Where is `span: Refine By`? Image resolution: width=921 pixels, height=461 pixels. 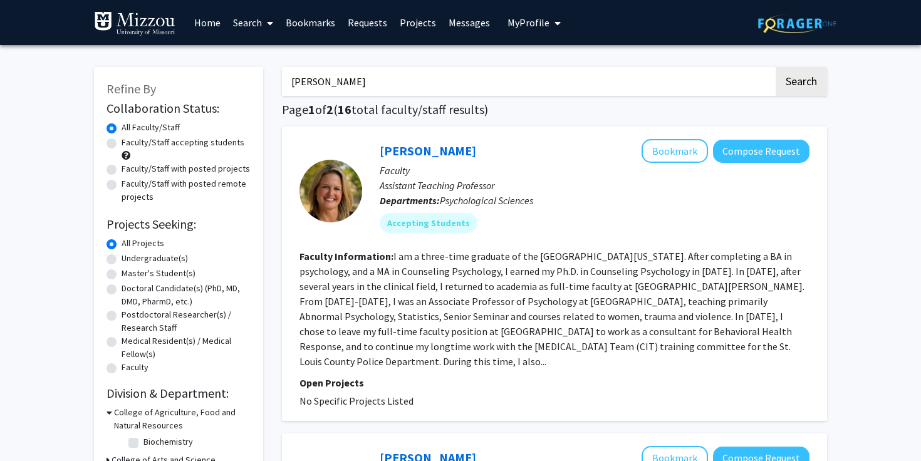
span: Refine By is located at coordinates (131, 88).